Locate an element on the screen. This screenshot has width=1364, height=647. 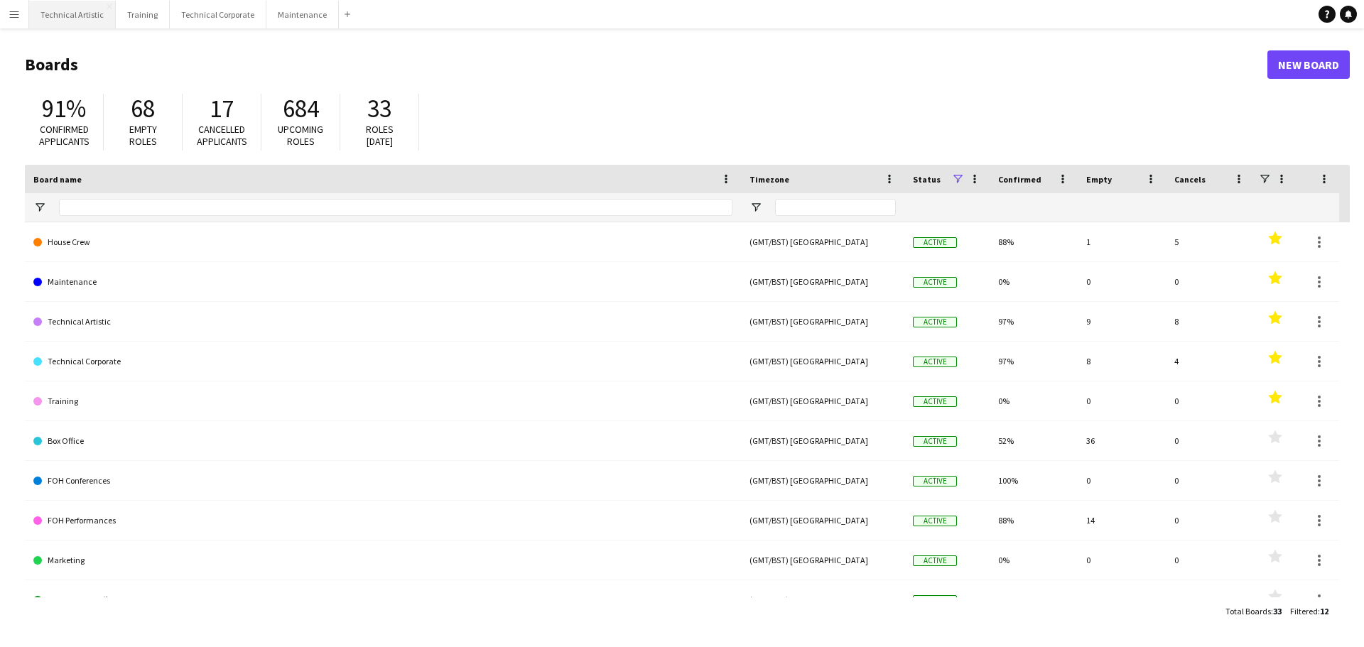
span: Empty is located at coordinates (1099, 179).